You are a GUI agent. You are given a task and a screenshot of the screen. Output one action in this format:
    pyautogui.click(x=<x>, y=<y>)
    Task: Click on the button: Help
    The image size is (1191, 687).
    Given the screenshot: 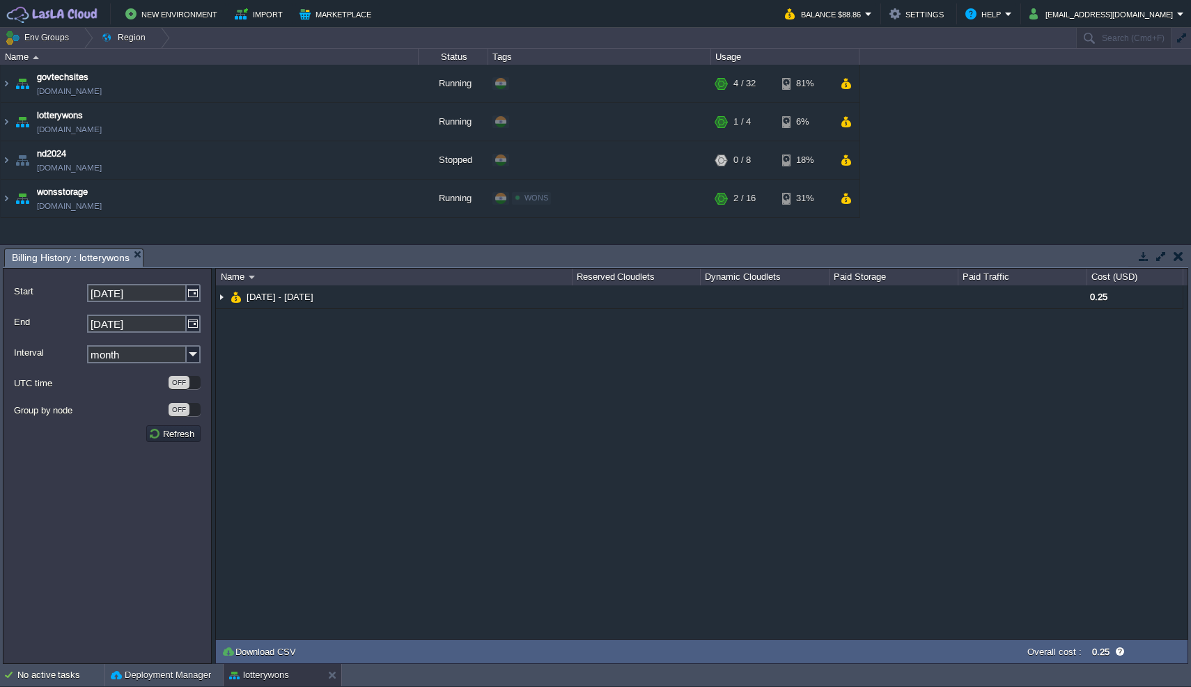 What is the action you would take?
    pyautogui.click(x=985, y=14)
    